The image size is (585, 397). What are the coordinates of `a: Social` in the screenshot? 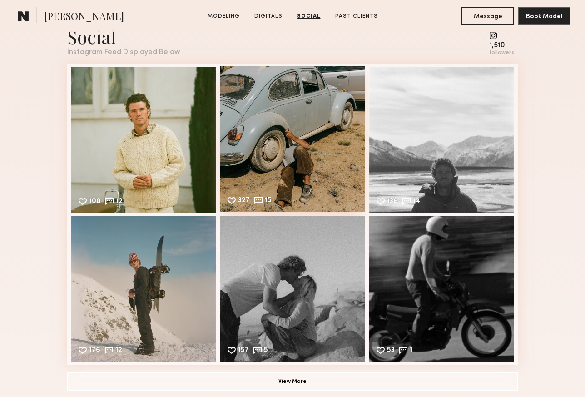 It's located at (309, 16).